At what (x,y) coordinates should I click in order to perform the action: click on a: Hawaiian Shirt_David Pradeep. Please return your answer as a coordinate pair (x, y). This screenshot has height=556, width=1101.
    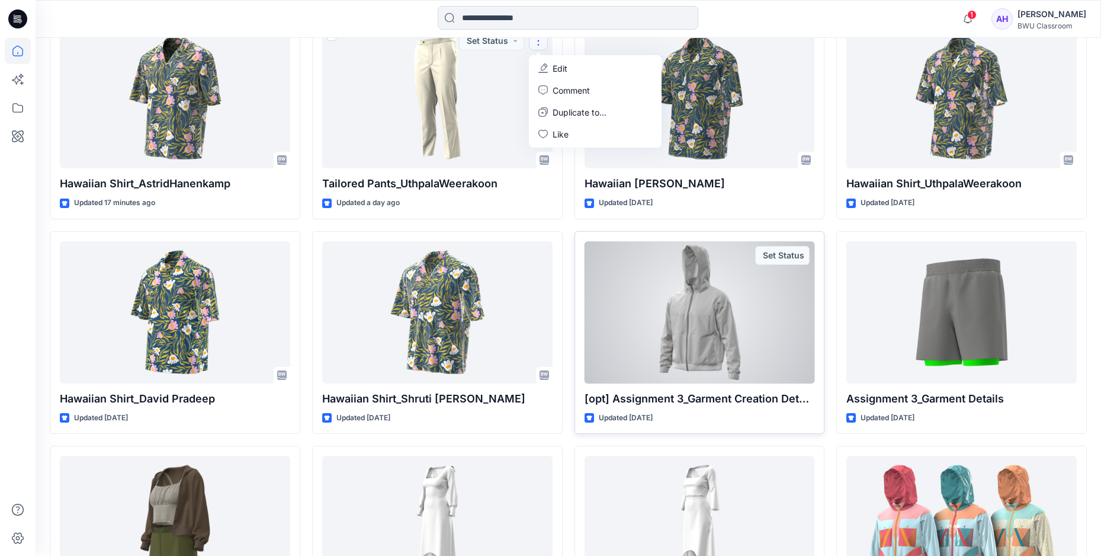
    Looking at the image, I should click on (175, 312).